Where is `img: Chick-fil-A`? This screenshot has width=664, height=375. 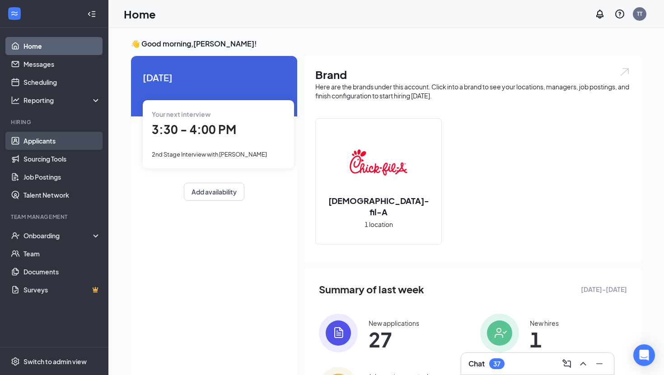
img: Chick-fil-A is located at coordinates (378, 163).